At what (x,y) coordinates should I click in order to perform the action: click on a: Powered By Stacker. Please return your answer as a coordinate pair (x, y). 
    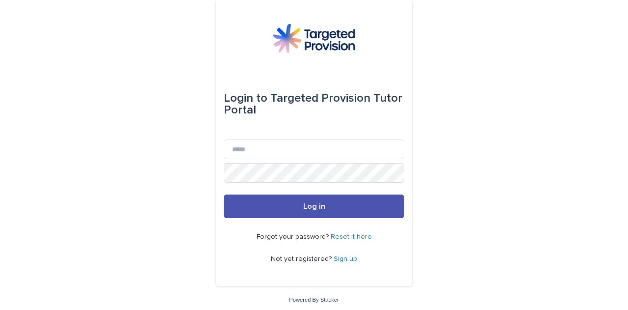
    Looking at the image, I should click on (313, 299).